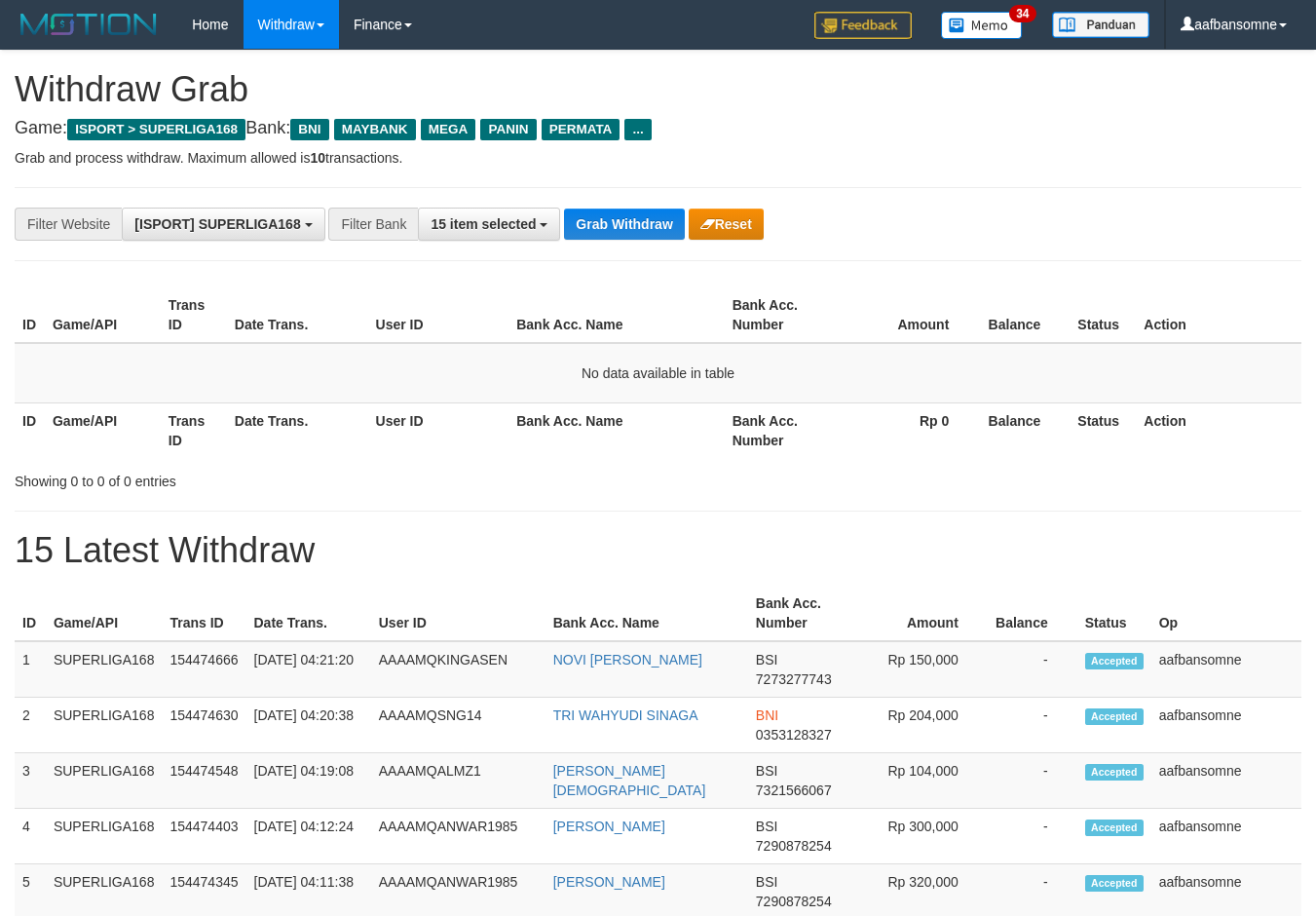 This screenshot has width=1316, height=916. What do you see at coordinates (658, 550) in the screenshot?
I see `h1: 15 Latest Withdraw` at bounding box center [658, 550].